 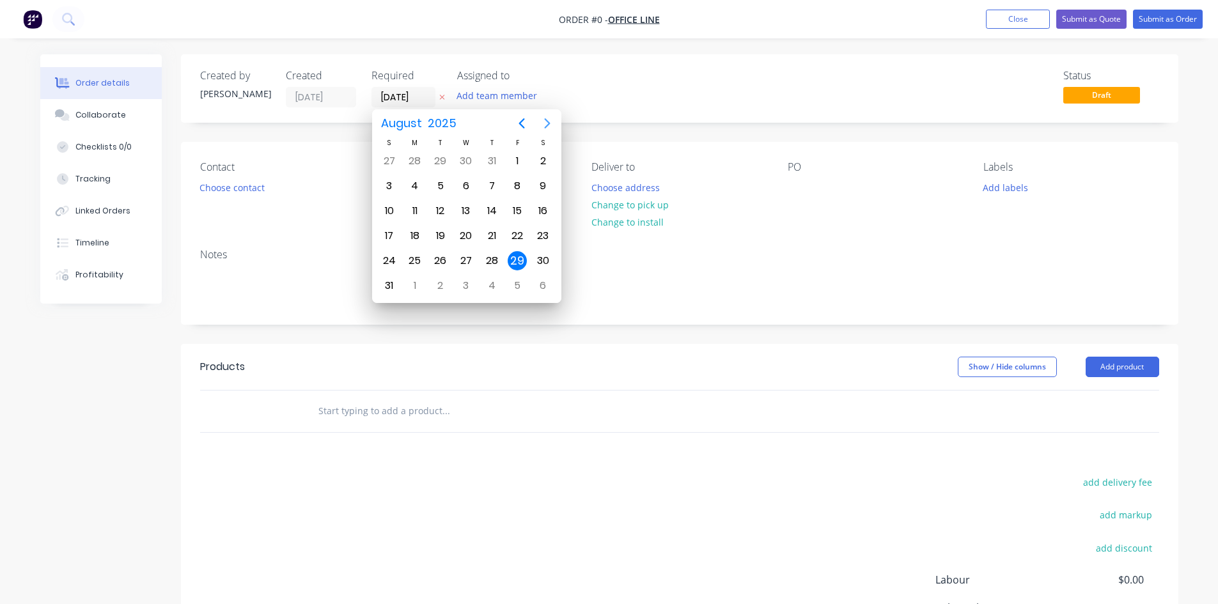 What do you see at coordinates (235, 75) in the screenshot?
I see `div: Created by` at bounding box center [235, 75].